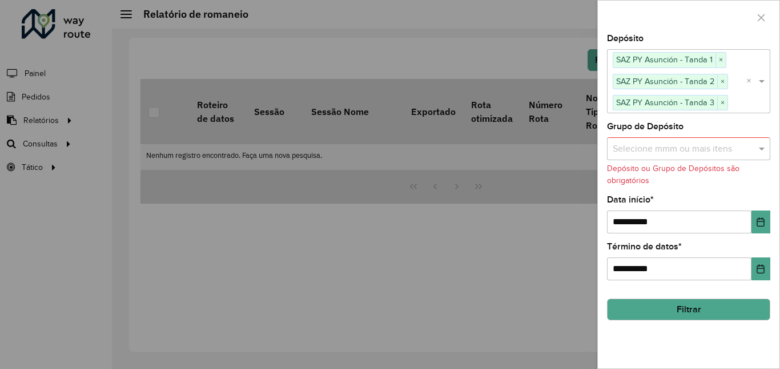  Describe the element at coordinates (674, 174) in the screenshot. I see `formly-validation-message: Depósito ou Grupo de Depósitos são obrigatórios` at that location.